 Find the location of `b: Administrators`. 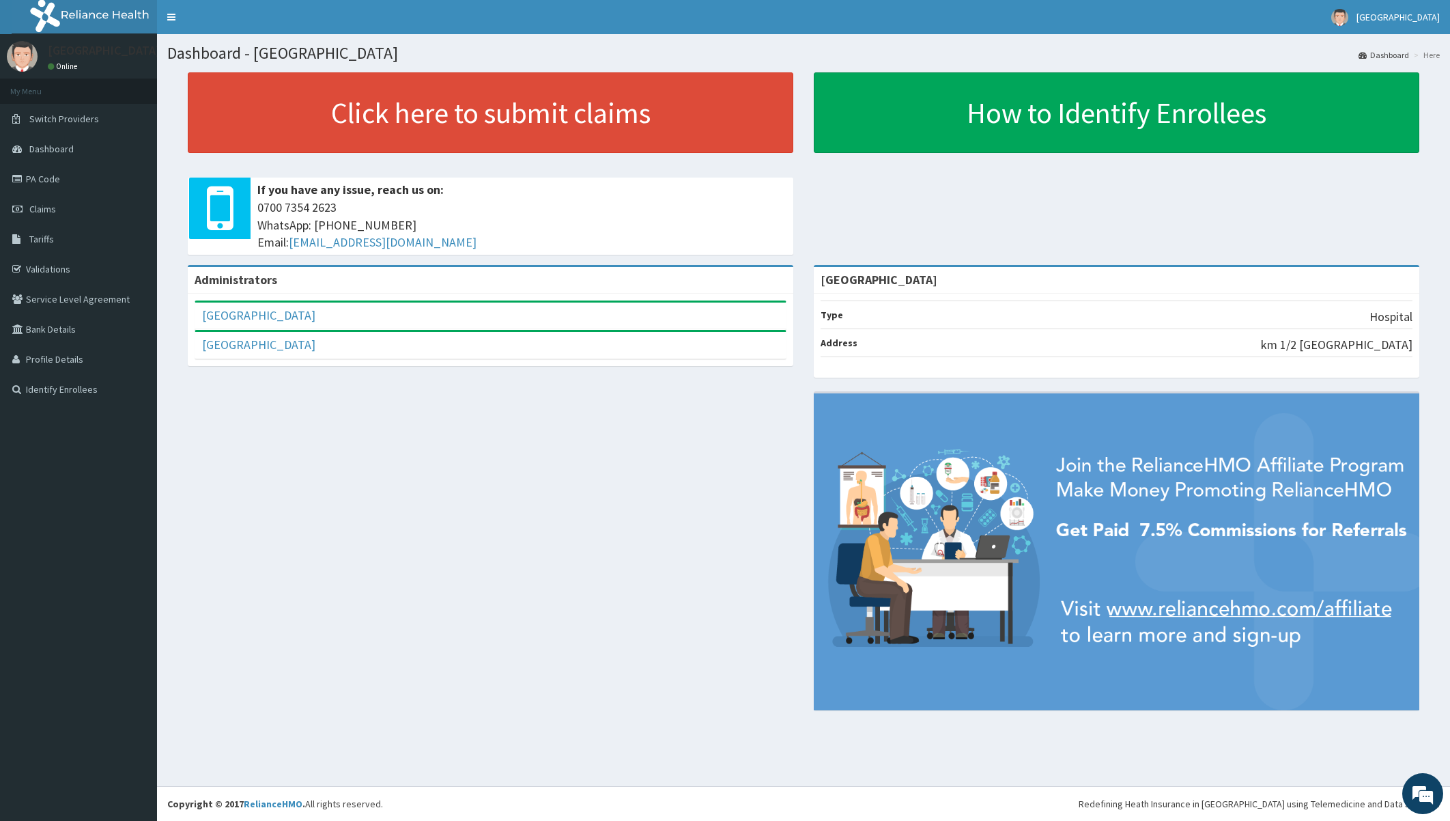

b: Administrators is located at coordinates (236, 279).